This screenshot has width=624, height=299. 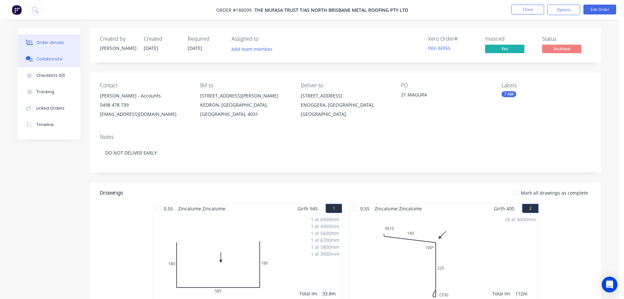 I want to click on div: 112m, so click(x=526, y=293).